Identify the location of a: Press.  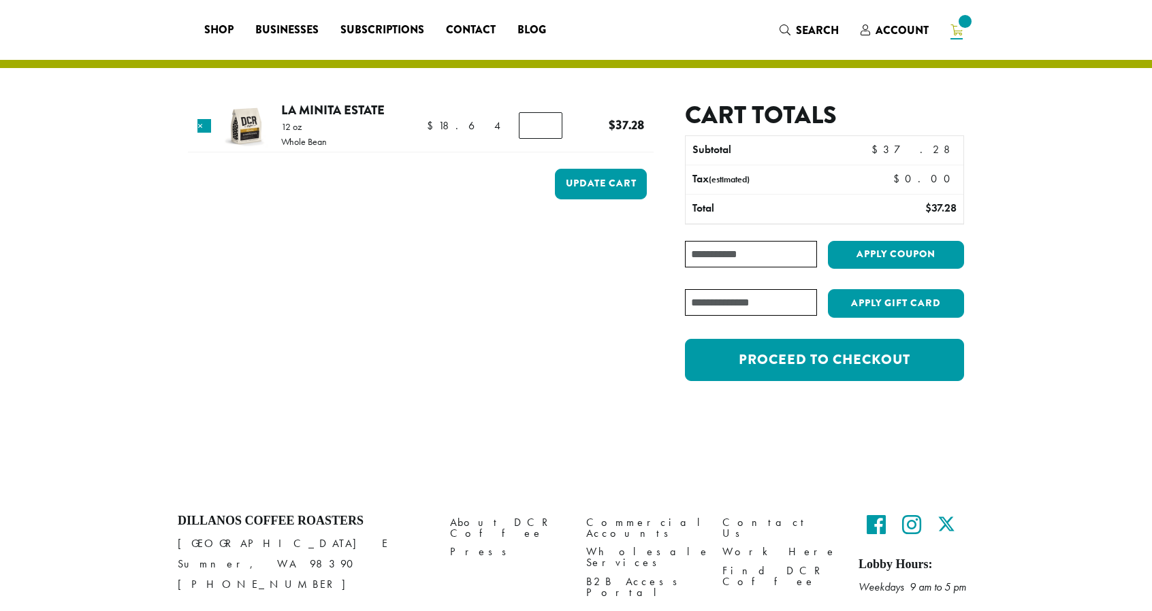
(508, 552).